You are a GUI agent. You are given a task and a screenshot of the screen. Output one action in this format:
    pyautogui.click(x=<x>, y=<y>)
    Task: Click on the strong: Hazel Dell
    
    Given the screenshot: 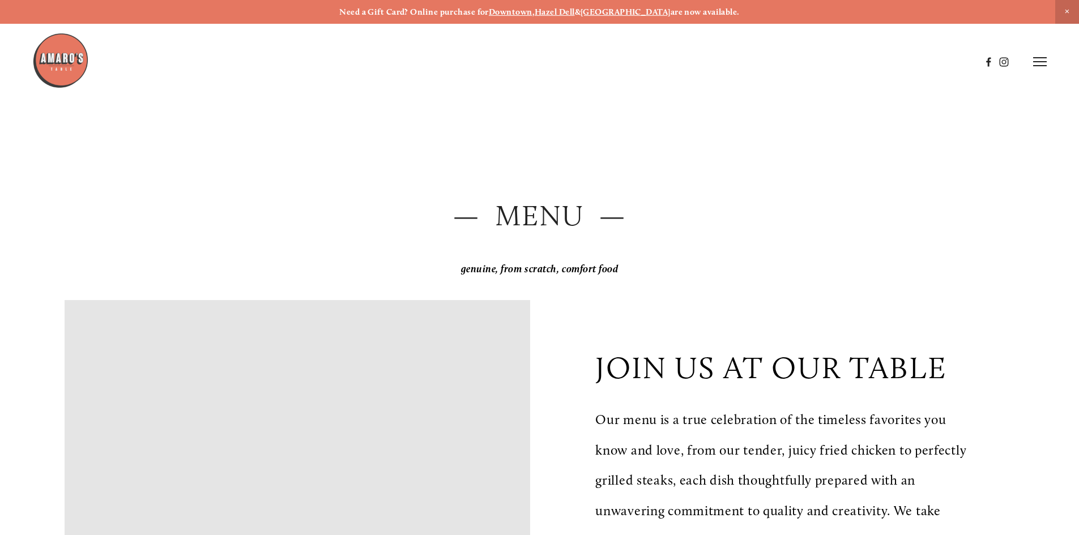 What is the action you would take?
    pyautogui.click(x=554, y=12)
    